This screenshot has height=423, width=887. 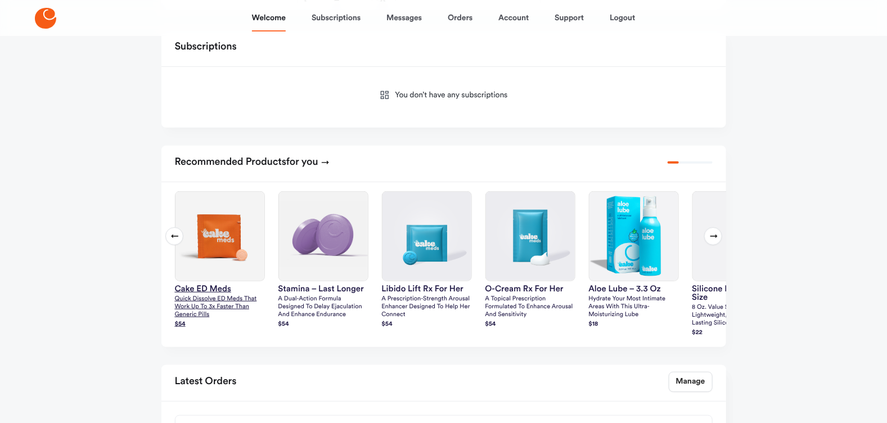 I want to click on p: Quick dissolve ED Meds that work up to 3x faster than generic pills, so click(x=220, y=307).